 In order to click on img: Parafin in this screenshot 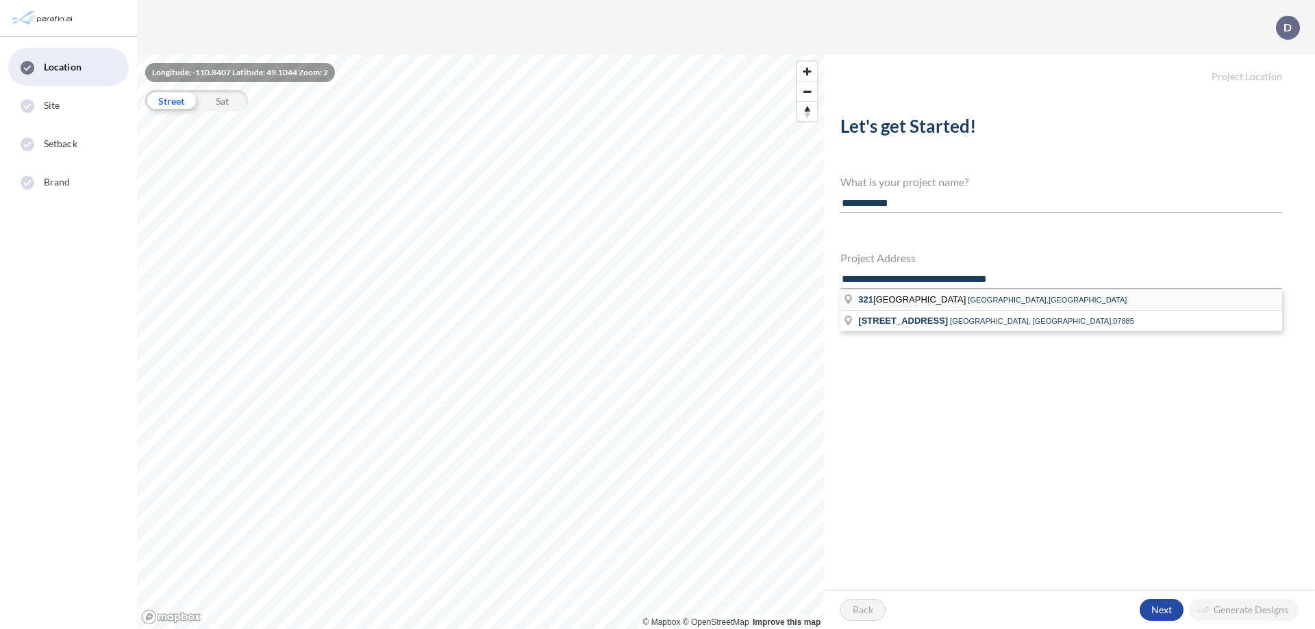, I will do `click(43, 18)`.